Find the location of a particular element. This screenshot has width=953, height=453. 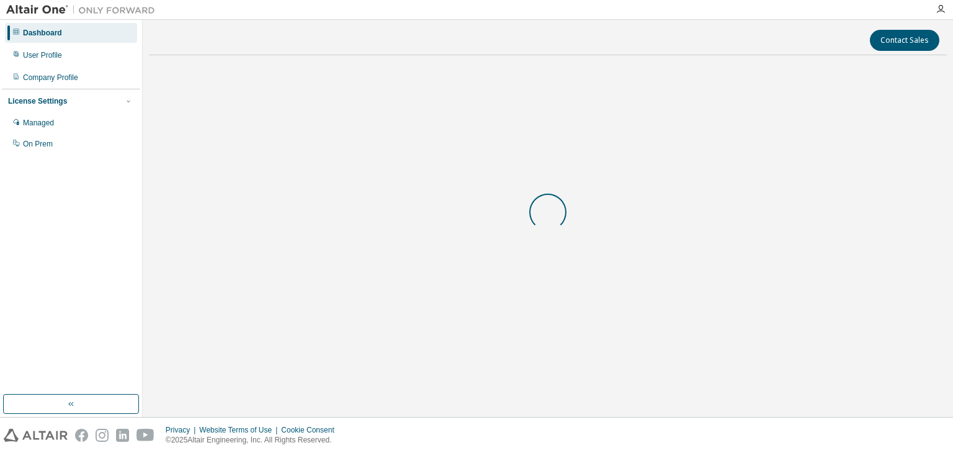

img: facebook.svg is located at coordinates (81, 435).